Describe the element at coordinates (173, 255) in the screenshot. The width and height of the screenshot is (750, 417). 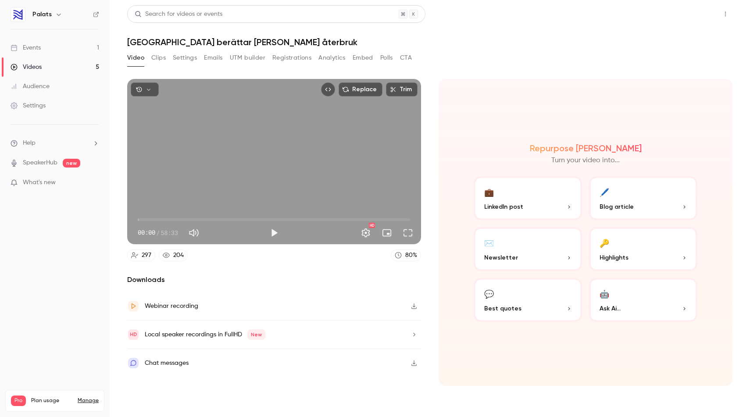
I see `a: 204` at that location.